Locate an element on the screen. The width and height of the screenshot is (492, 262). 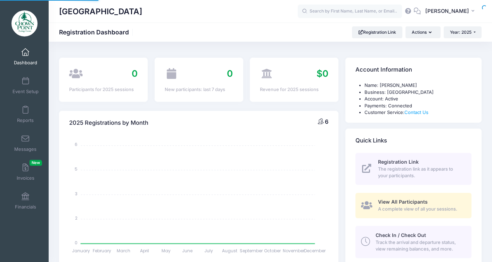
img: Crown Point Ecology Center is located at coordinates (24, 23).